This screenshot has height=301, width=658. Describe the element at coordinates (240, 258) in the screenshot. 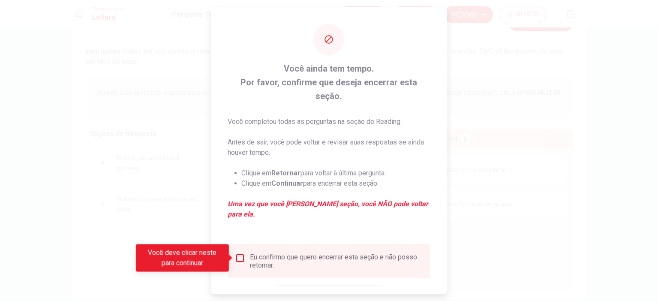

I see `span: Você deve clicar neste para continuar` at that location.